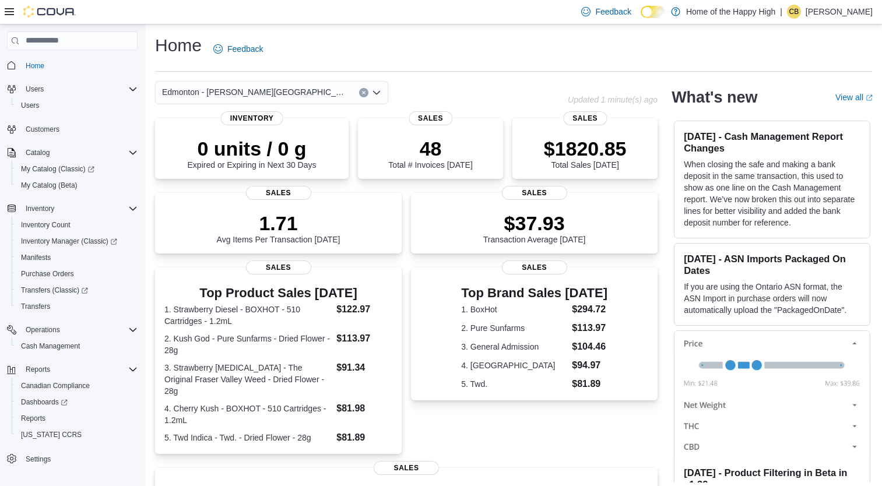 The width and height of the screenshot is (882, 486). I want to click on h2: What's new, so click(714, 97).